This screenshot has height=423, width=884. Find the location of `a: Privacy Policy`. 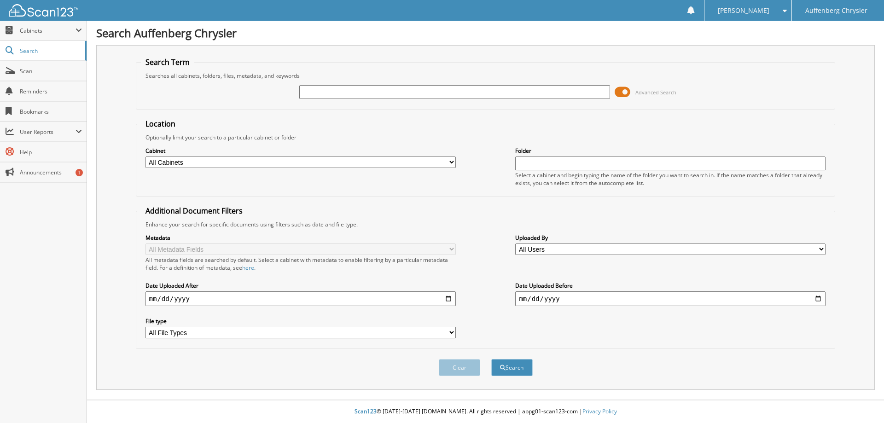

a: Privacy Policy is located at coordinates (600, 411).